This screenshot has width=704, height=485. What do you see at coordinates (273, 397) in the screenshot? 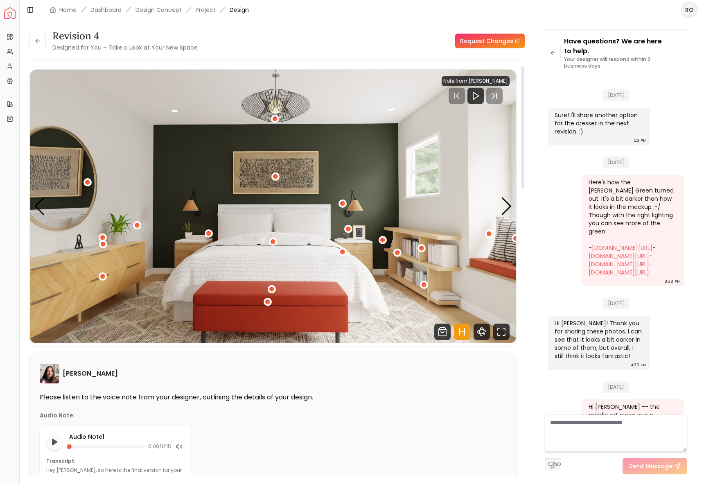
I see `p: Please listen to the voice note from your designer, outlining the details of your design.` at bounding box center [273, 397].